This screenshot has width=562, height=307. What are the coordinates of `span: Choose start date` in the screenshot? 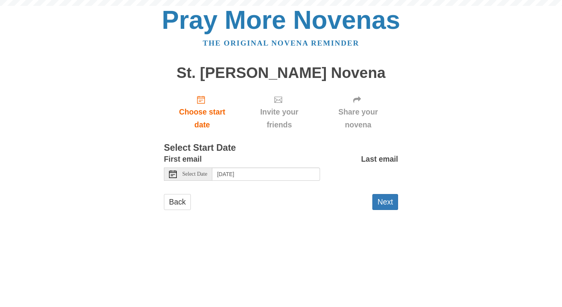 It's located at (202, 119).